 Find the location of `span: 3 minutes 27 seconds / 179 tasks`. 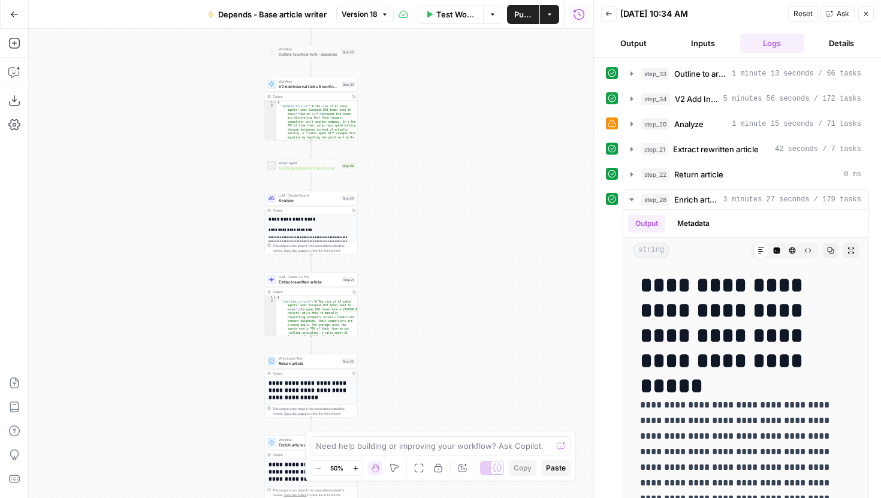

span: 3 minutes 27 seconds / 179 tasks is located at coordinates (792, 200).